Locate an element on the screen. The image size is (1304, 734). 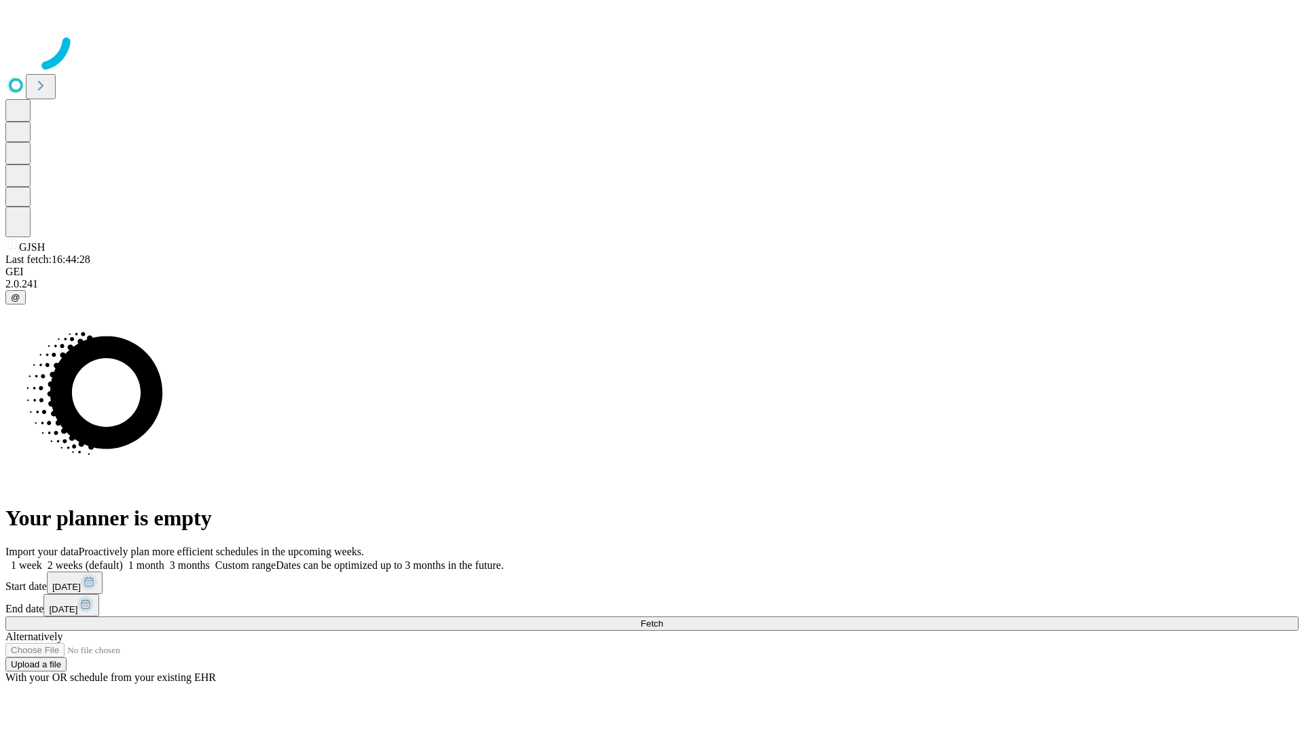
button: Upload a file is located at coordinates (36, 664).